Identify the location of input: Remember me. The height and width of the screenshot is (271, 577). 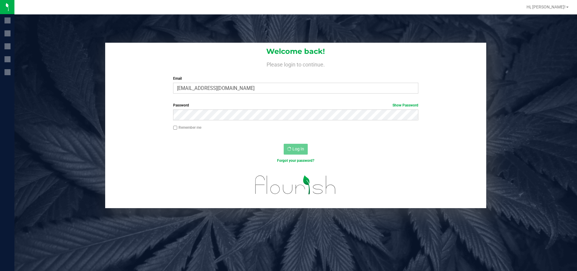
(175, 128).